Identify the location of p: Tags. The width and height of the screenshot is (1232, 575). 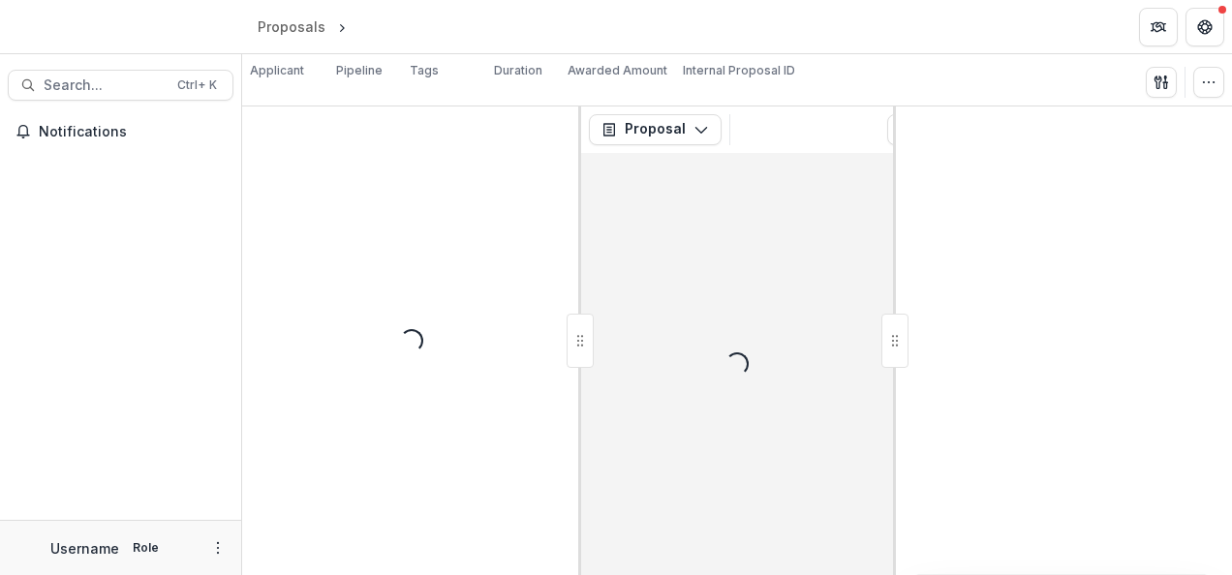
(424, 71).